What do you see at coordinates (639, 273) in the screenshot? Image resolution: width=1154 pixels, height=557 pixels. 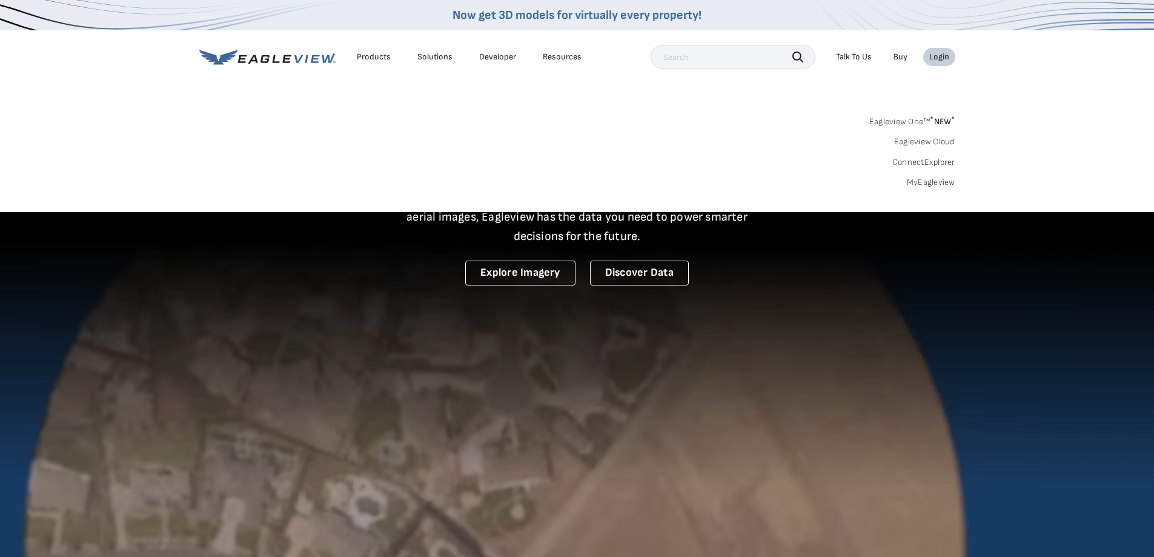 I see `a: Discover Data` at bounding box center [639, 273].